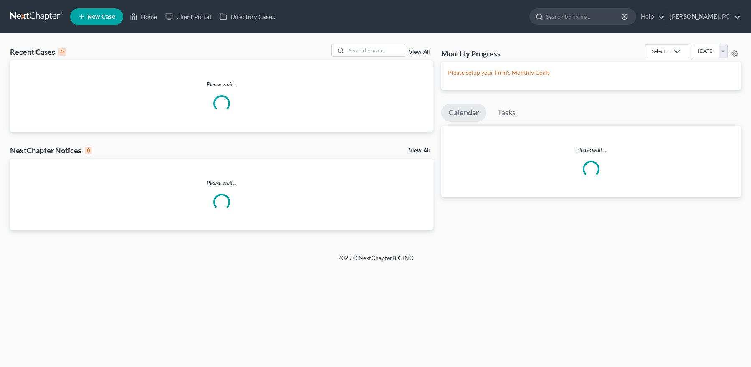 This screenshot has height=367, width=751. What do you see at coordinates (471, 53) in the screenshot?
I see `h3: Monthly Progress` at bounding box center [471, 53].